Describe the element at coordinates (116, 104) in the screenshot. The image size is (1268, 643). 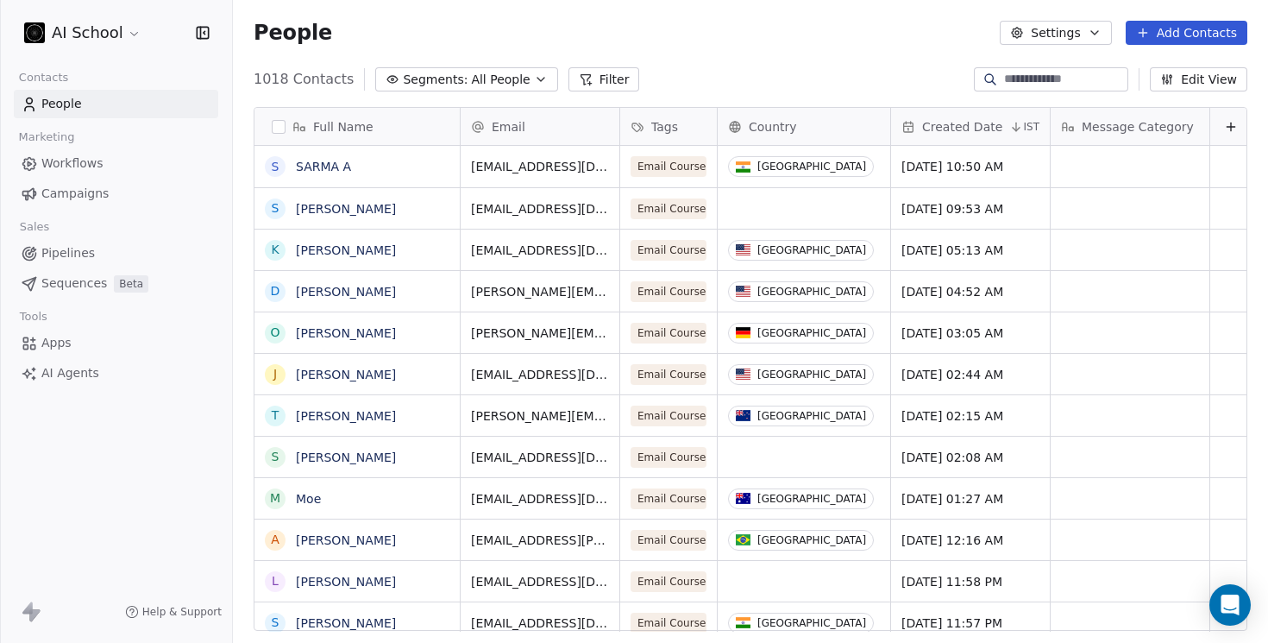
I see `a: People` at that location.